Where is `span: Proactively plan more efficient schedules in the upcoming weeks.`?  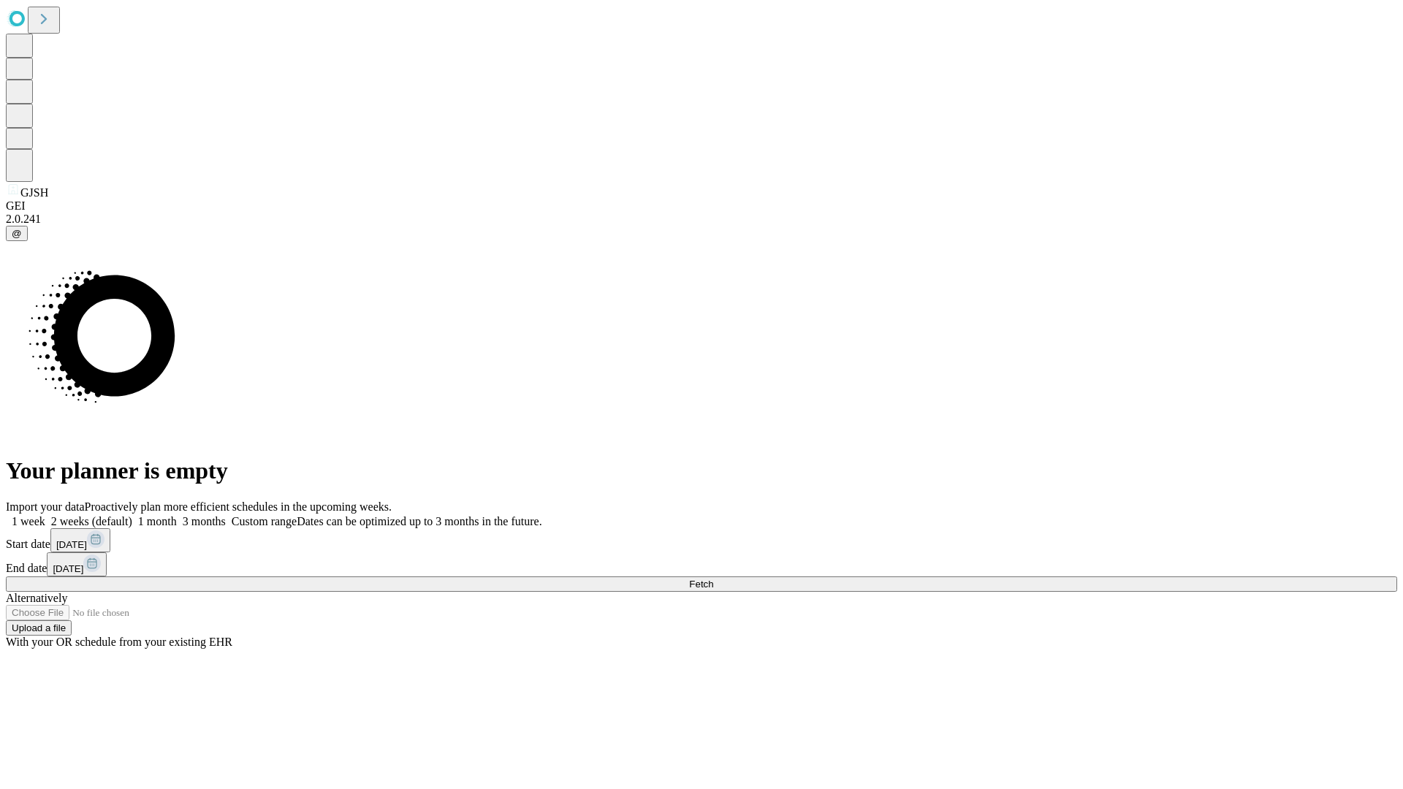
span: Proactively plan more efficient schedules in the upcoming weeks. is located at coordinates (238, 507).